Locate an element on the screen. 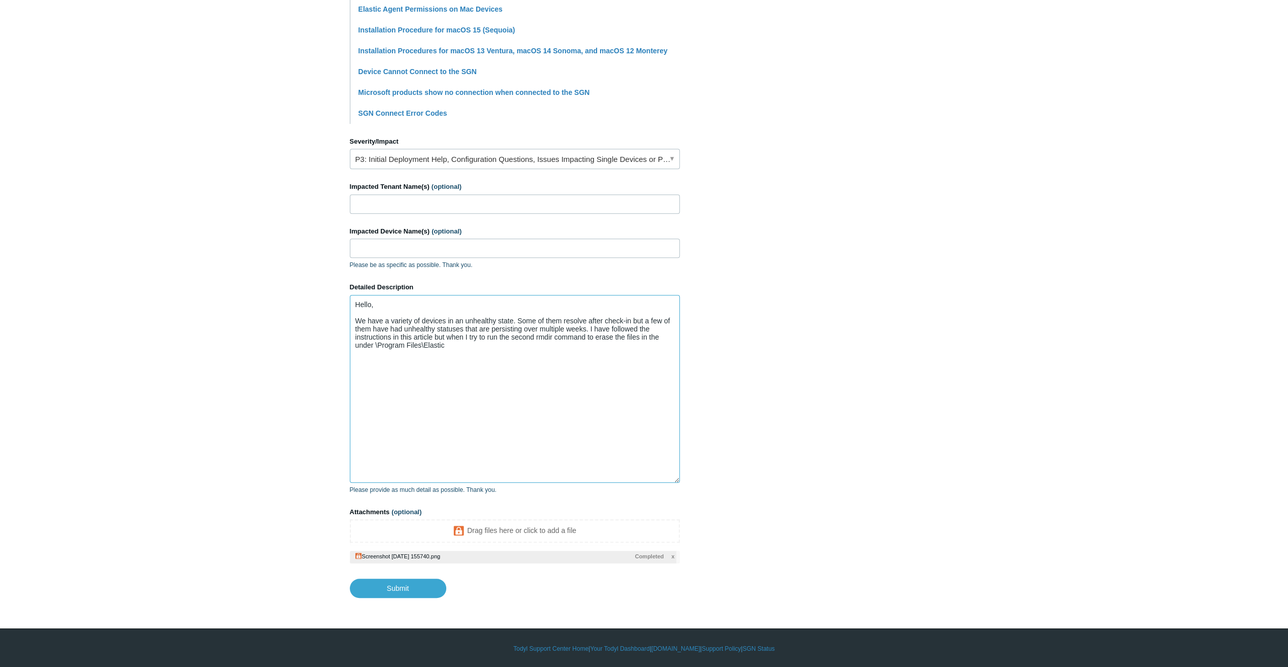  input: Submit is located at coordinates (398, 588).